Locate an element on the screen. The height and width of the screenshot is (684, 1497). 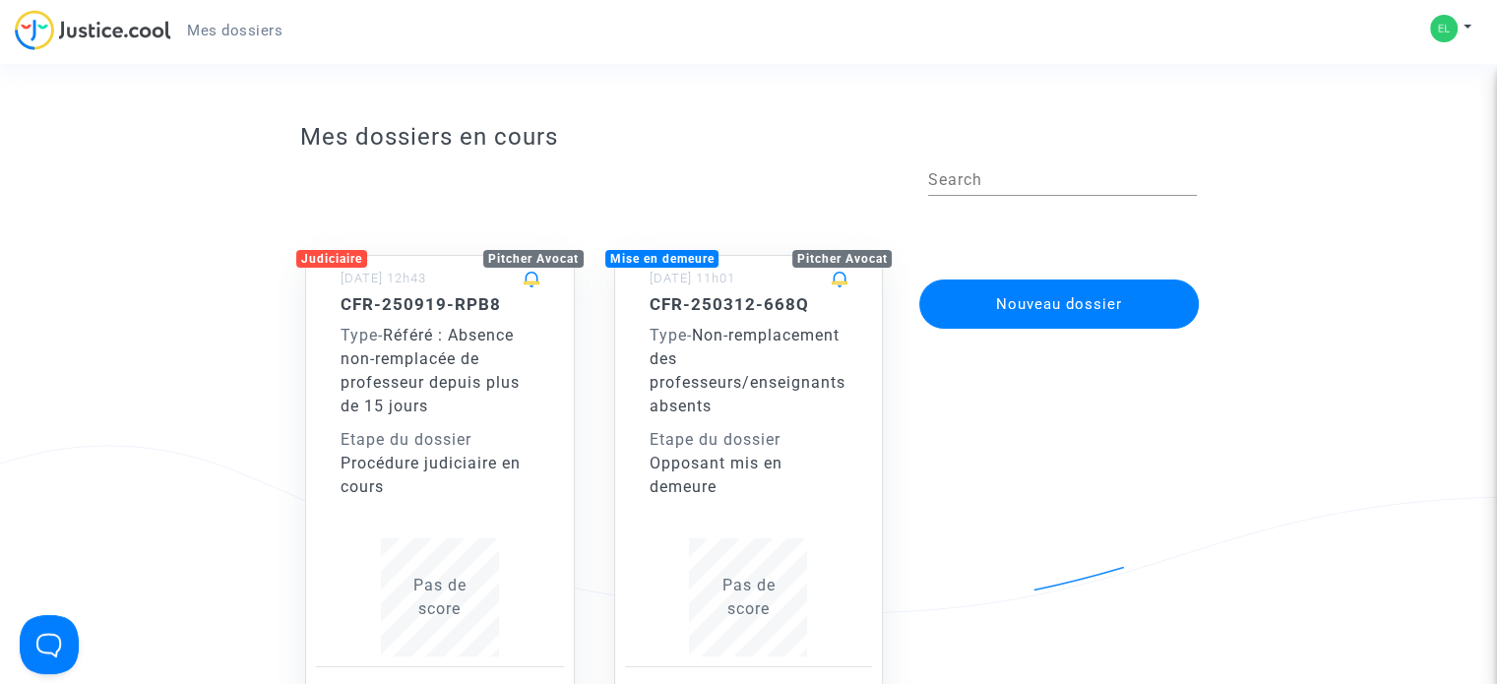
h5: CFR-250919-RPB8 is located at coordinates (440, 304).